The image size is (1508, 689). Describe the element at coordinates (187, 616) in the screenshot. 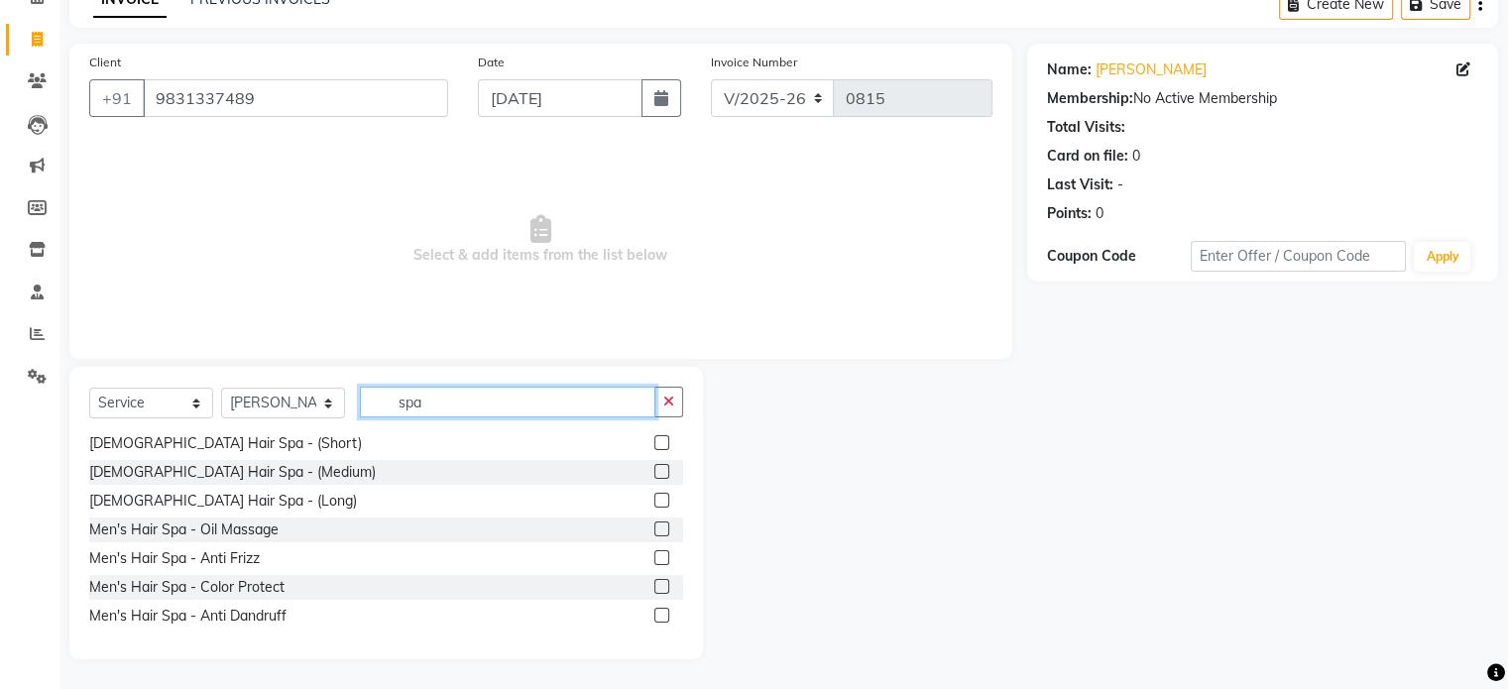

I see `div: Men's Hair Spa - Anti Dandruff` at that location.